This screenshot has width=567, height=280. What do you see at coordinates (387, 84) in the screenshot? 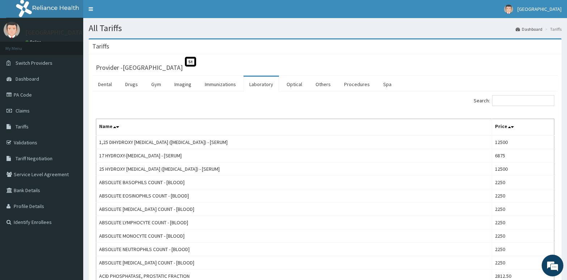
I see `a: Spa` at bounding box center [387, 84].